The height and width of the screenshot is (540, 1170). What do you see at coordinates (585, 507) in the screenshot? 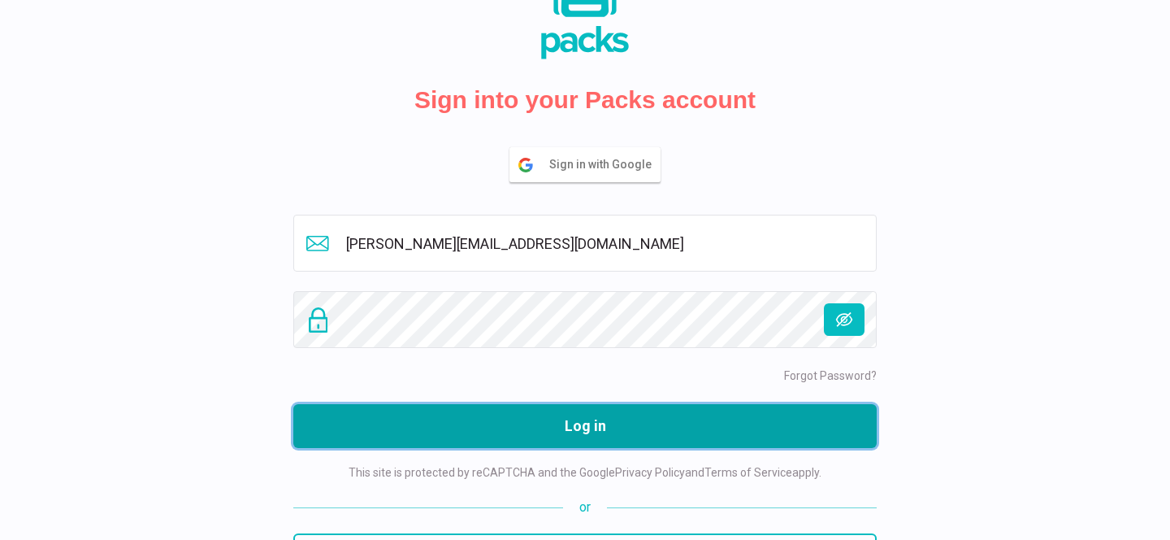
I see `span: or` at bounding box center [585, 507].